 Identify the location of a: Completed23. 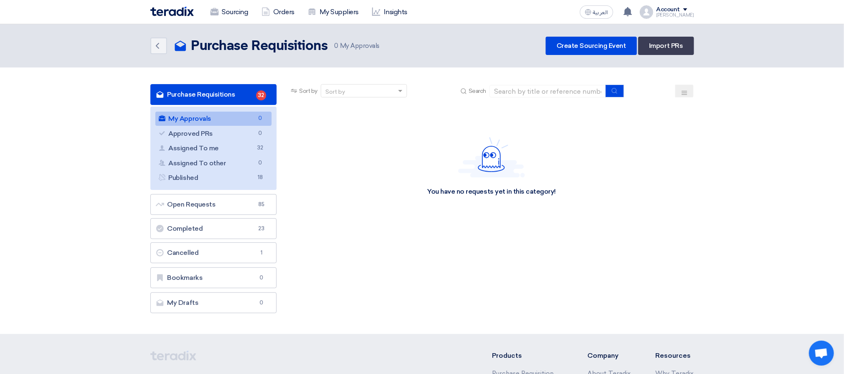
(214, 229).